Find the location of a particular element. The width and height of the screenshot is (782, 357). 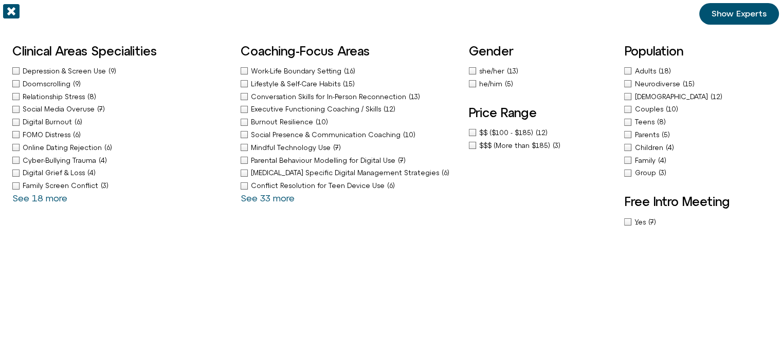

div: Clinical Areas Specializations is located at coordinates (121, 135).